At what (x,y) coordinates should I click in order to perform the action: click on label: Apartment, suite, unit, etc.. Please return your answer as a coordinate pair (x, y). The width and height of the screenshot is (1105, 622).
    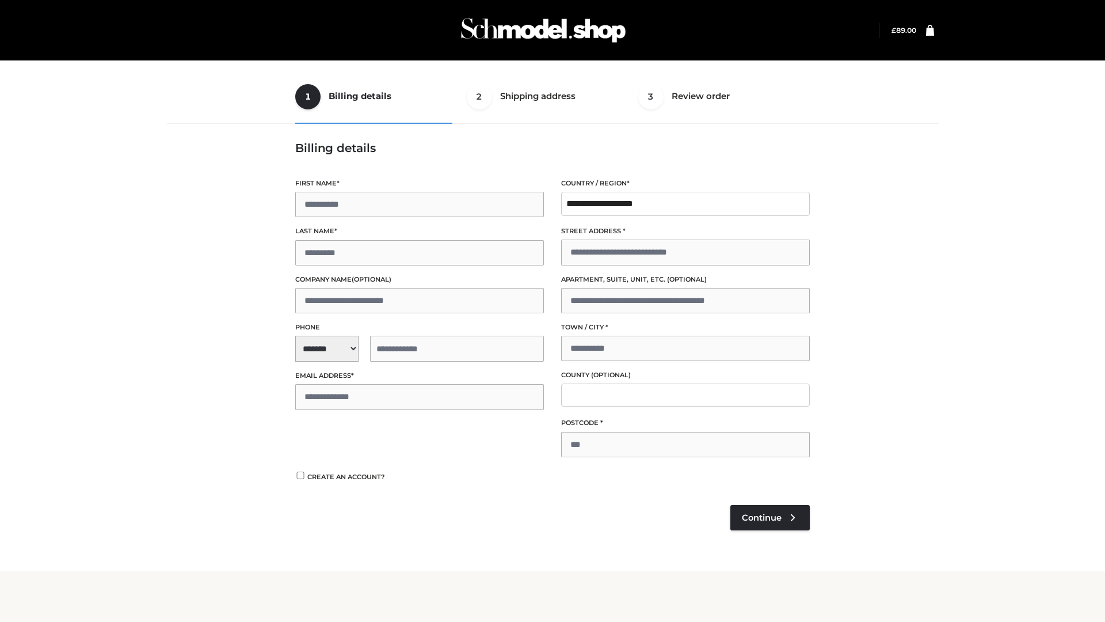
    Looking at the image, I should click on (686, 279).